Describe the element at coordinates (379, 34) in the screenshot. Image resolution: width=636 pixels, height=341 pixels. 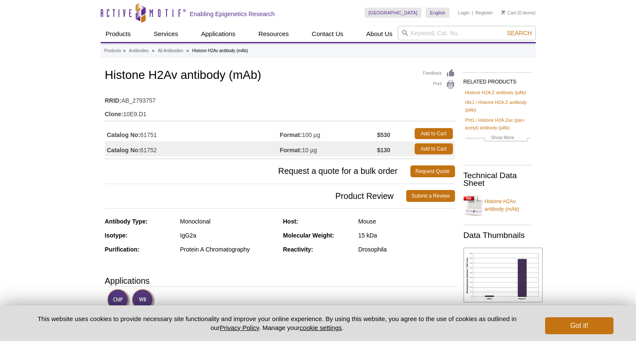
I see `a: About Us` at that location.